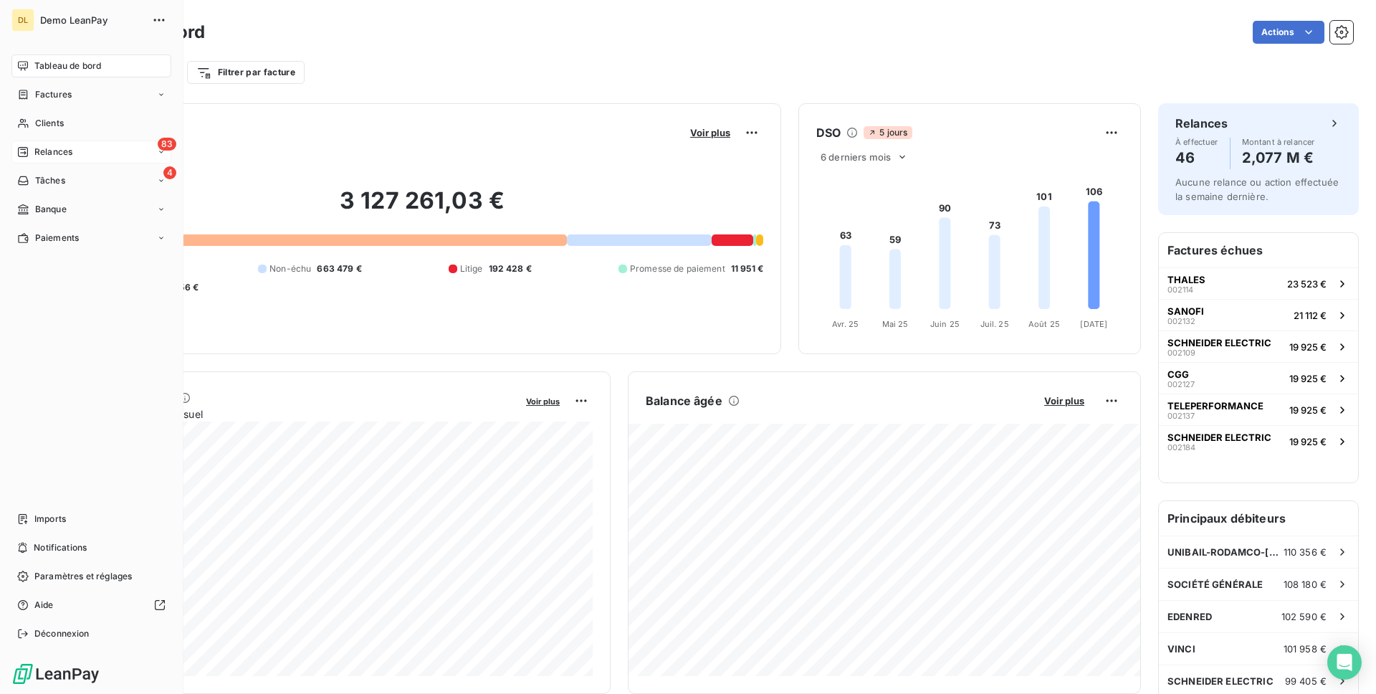 The image size is (1376, 694). Describe the element at coordinates (1190, 616) in the screenshot. I see `span: EDENRED` at that location.